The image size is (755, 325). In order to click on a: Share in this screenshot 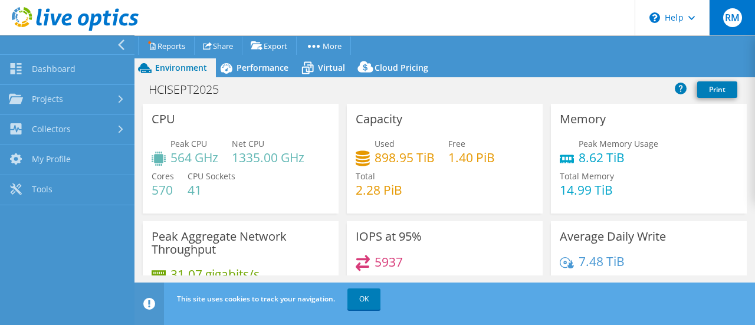, I will do `click(218, 45)`.